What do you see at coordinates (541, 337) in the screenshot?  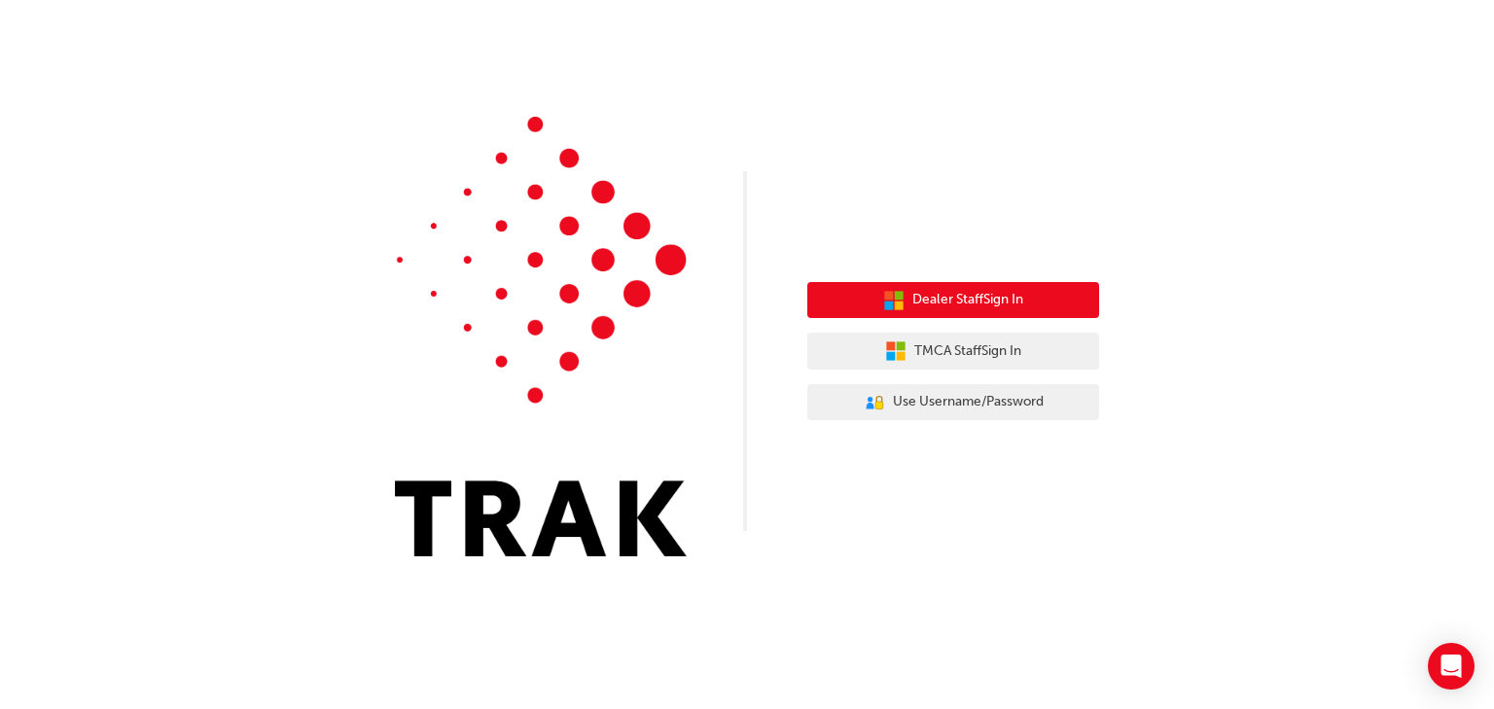 I see `img: Trak` at bounding box center [541, 337].